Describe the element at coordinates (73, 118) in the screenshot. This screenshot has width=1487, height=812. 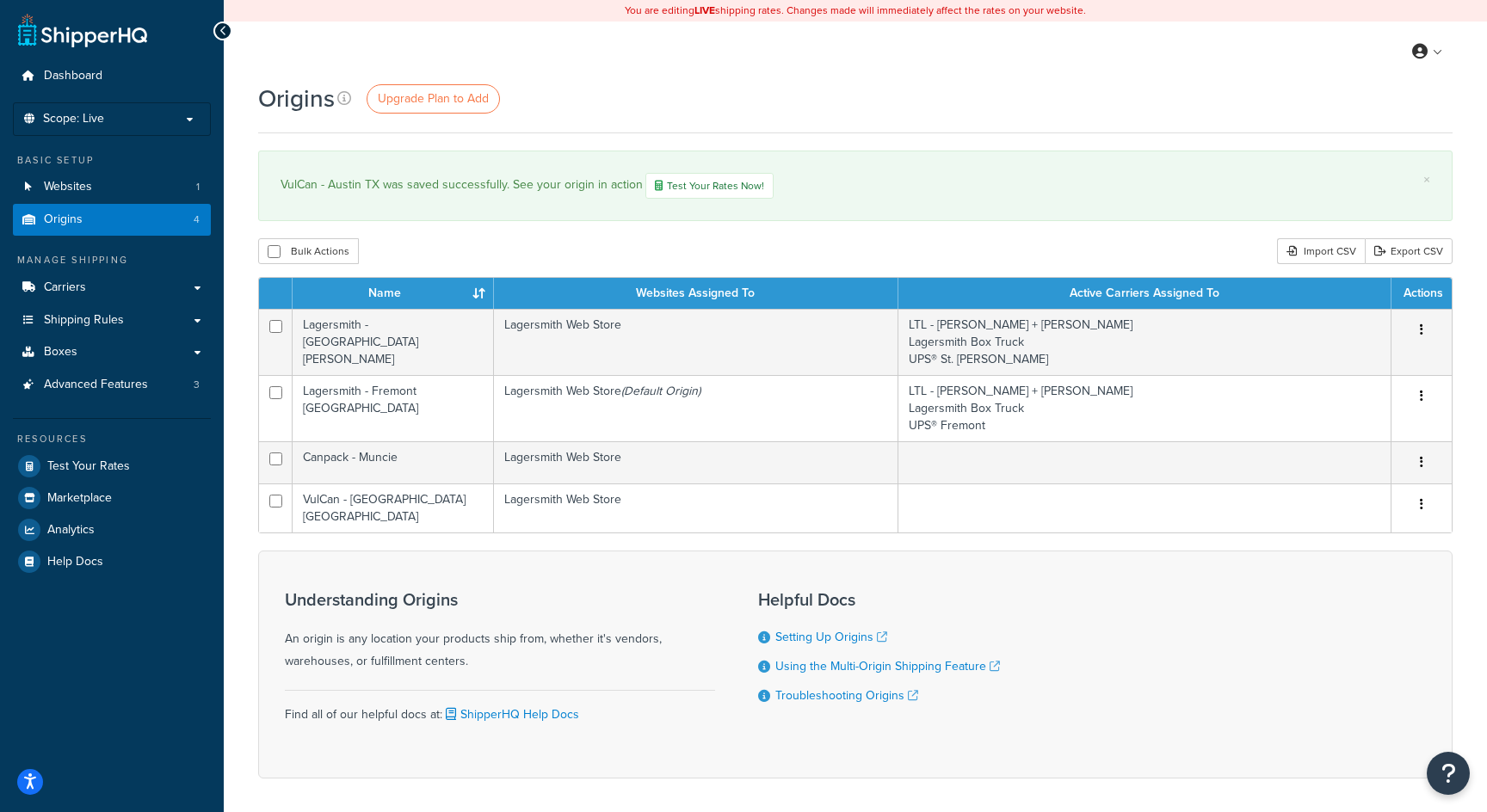
I see `span: Scope: Live` at that location.